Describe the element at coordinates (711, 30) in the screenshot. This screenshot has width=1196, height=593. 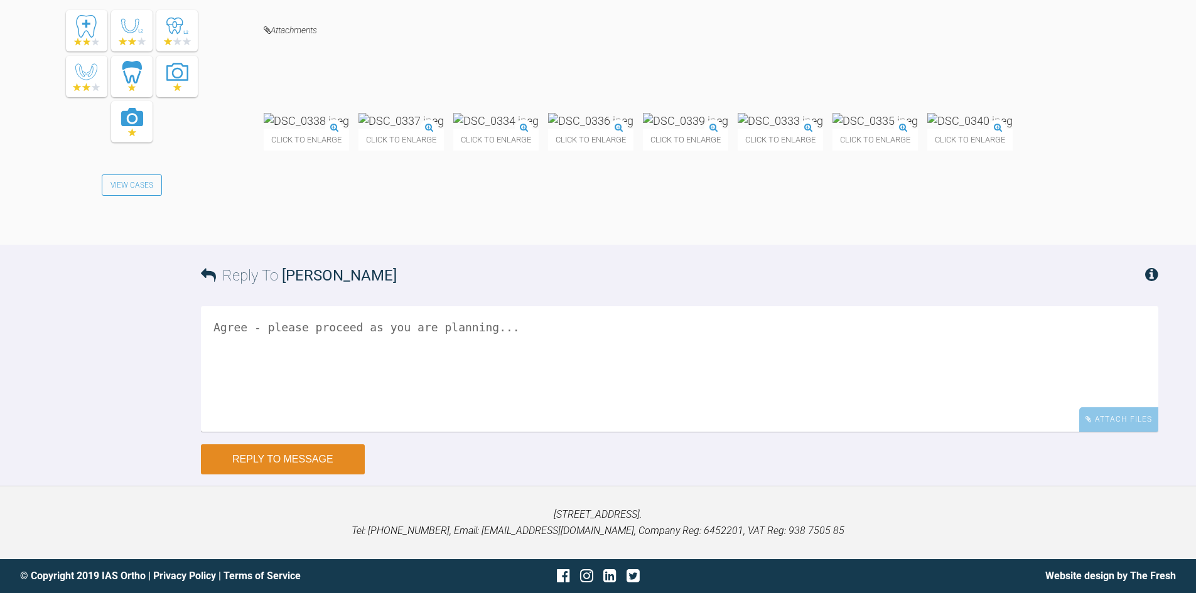
I see `h4: Attachments` at that location.